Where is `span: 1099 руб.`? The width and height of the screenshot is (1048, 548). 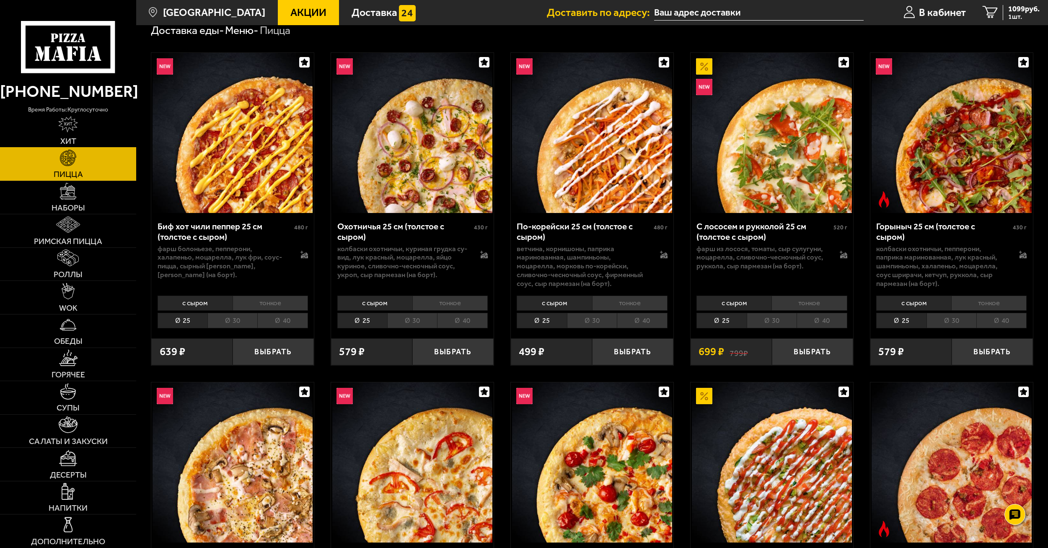 span: 1099 руб. is located at coordinates (1024, 9).